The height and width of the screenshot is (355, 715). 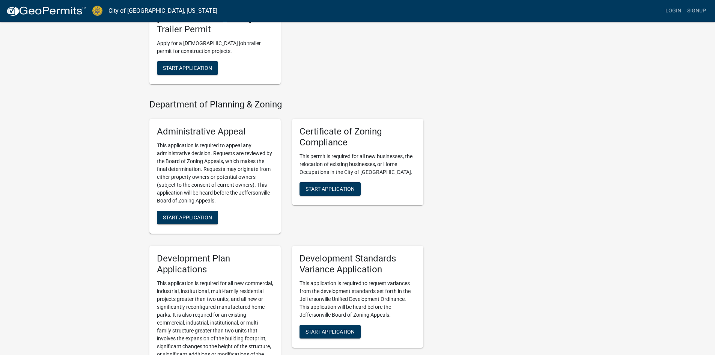 What do you see at coordinates (358, 137) in the screenshot?
I see `h5: Certificate of Zoning Compliance` at bounding box center [358, 137].